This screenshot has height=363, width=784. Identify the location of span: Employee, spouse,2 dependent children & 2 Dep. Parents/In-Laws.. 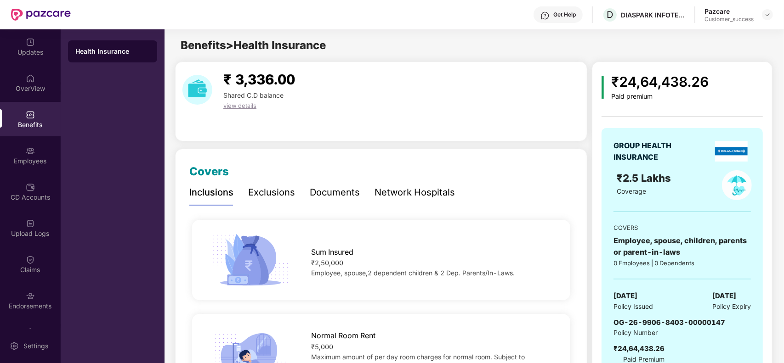
(412, 273).